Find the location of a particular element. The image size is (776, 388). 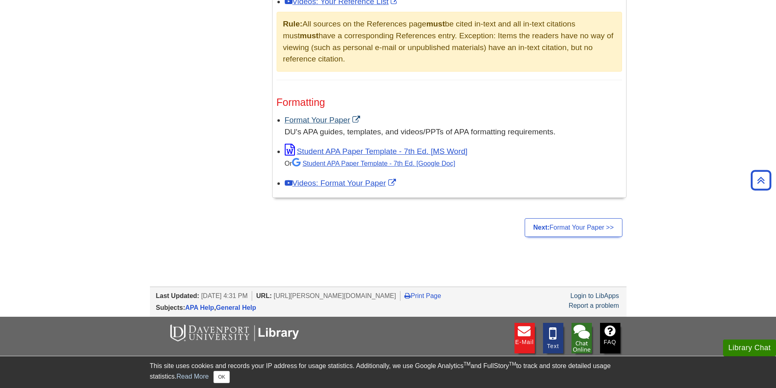

i: Print Page is located at coordinates (408, 296).